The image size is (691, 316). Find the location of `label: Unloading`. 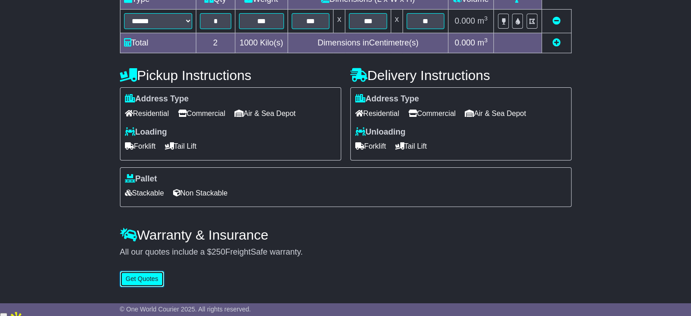

label: Unloading is located at coordinates (380, 132).